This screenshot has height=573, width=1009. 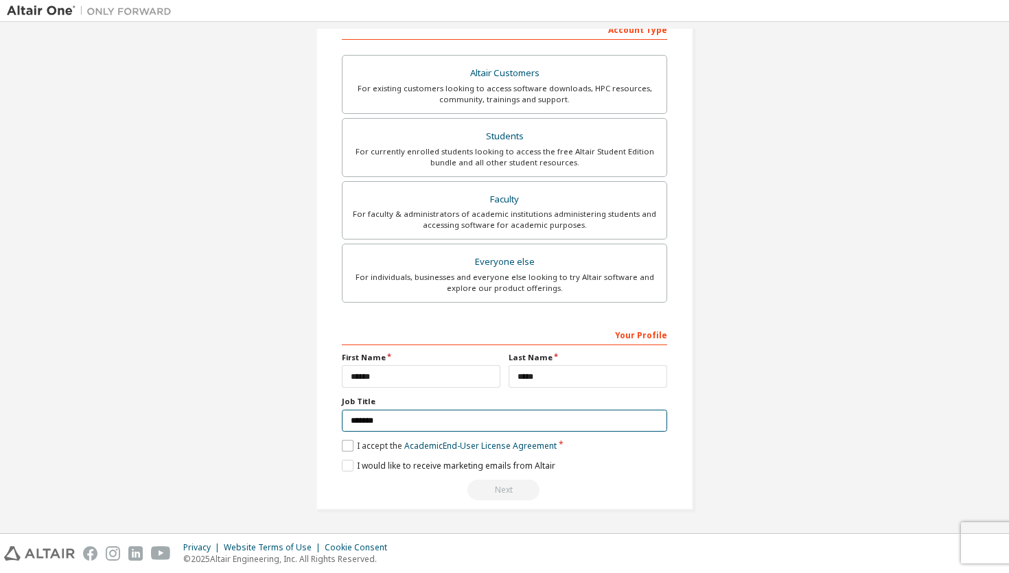 I want to click on div: Read and acccept EULA to continue, so click(x=504, y=490).